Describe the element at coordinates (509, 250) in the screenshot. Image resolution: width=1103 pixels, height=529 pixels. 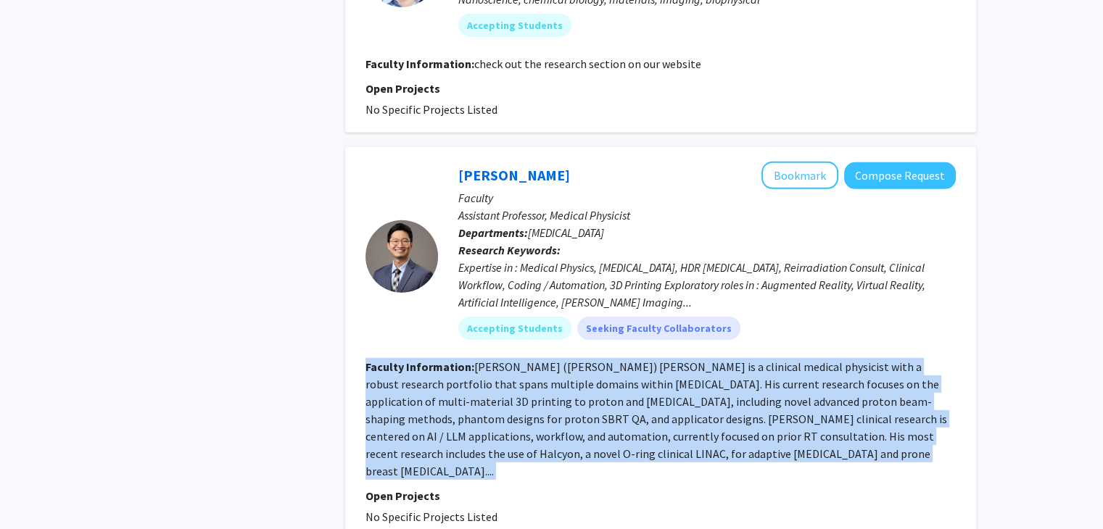
I see `b: Research Keywords:` at that location.